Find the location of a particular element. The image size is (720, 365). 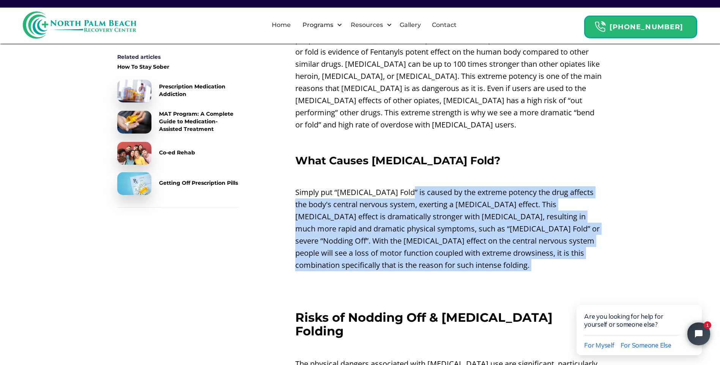

div: How To Stay Sober is located at coordinates (143, 67).